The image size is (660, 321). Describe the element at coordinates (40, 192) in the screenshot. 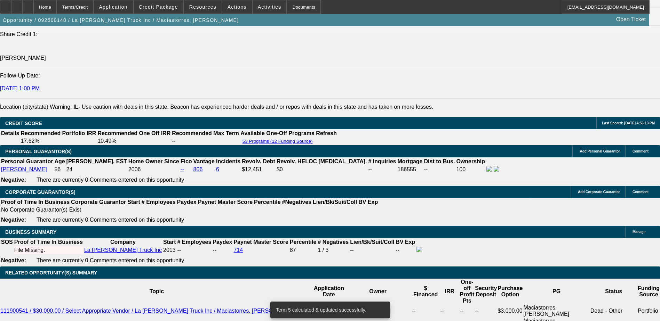

I see `span: CORPORATE GUARANTOR(S)` at that location.